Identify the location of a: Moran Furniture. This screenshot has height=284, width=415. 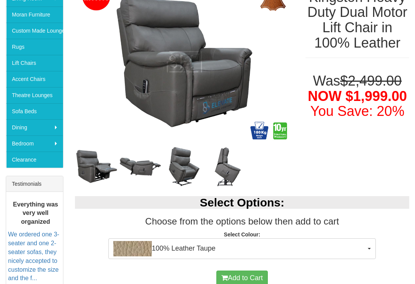
(35, 15).